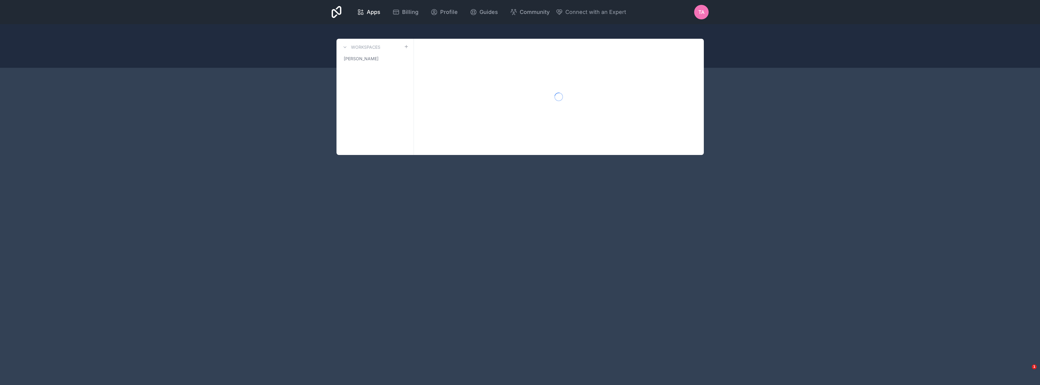 The width and height of the screenshot is (1040, 385). Describe the element at coordinates (1035, 367) in the screenshot. I see `span: 1` at that location.